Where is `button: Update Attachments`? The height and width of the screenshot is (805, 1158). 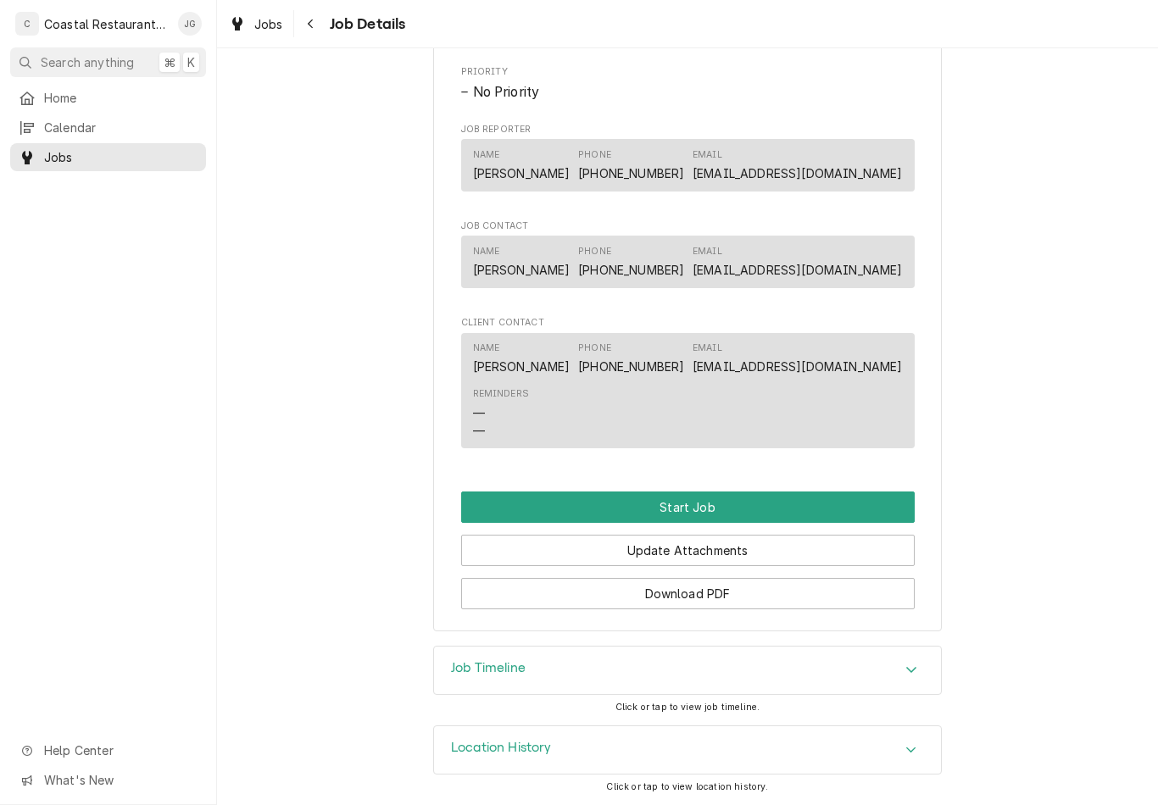 button: Update Attachments is located at coordinates (687, 550).